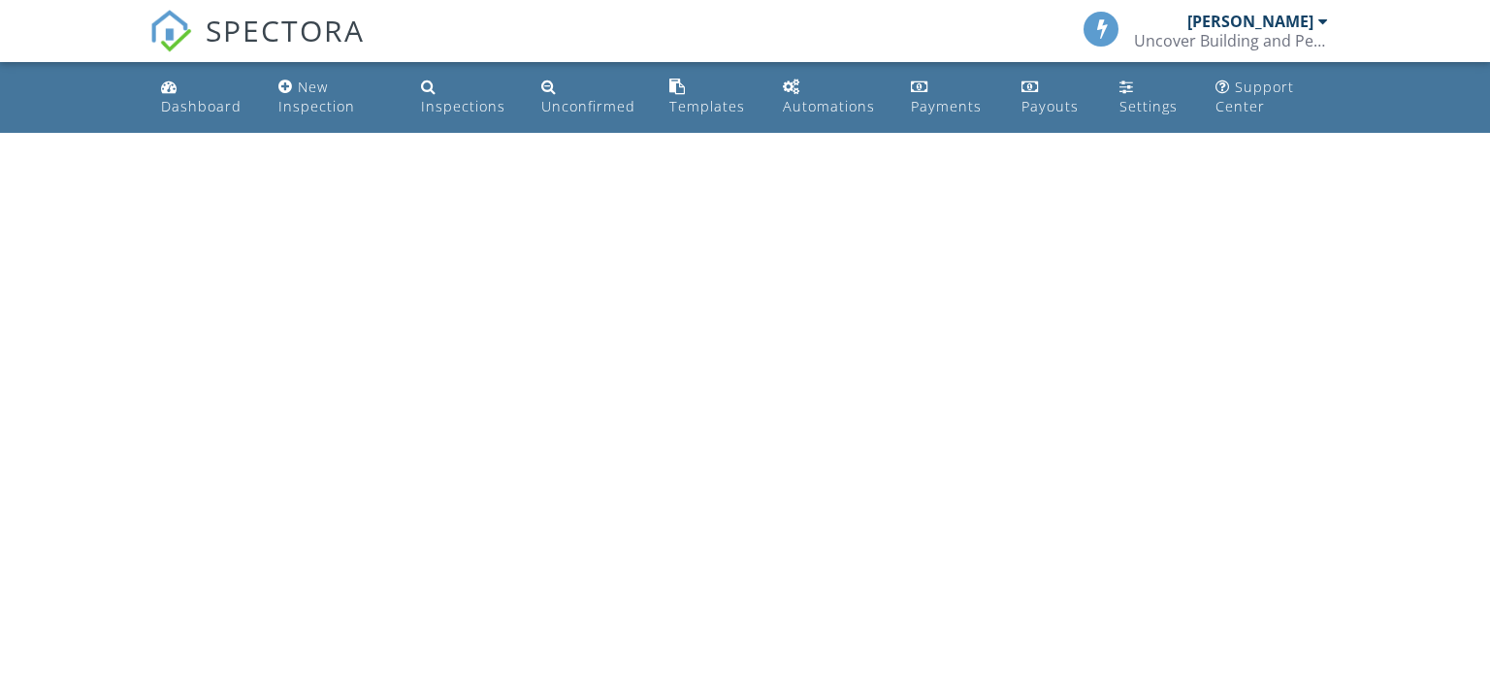 The image size is (1490, 673). Describe the element at coordinates (832, 97) in the screenshot. I see `a: Automations (Basic)` at that location.